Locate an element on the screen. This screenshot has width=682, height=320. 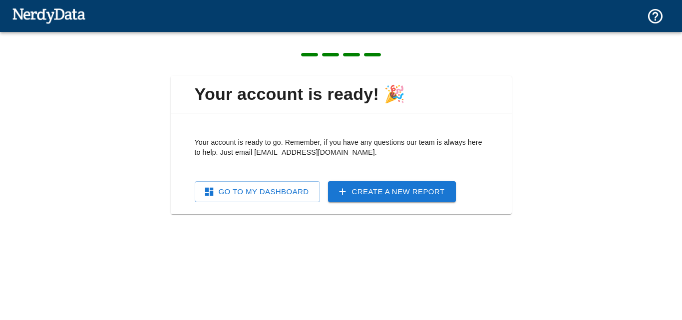
img: NerdyData.com is located at coordinates (48, 15).